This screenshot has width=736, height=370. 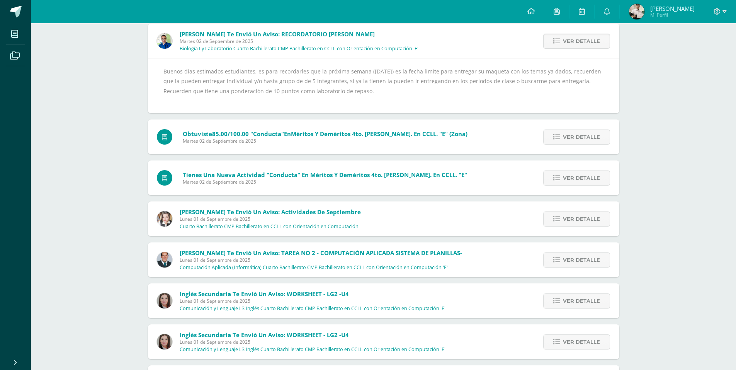 What do you see at coordinates (267, 134) in the screenshot?
I see `span: "Conducta"` at bounding box center [267, 134].